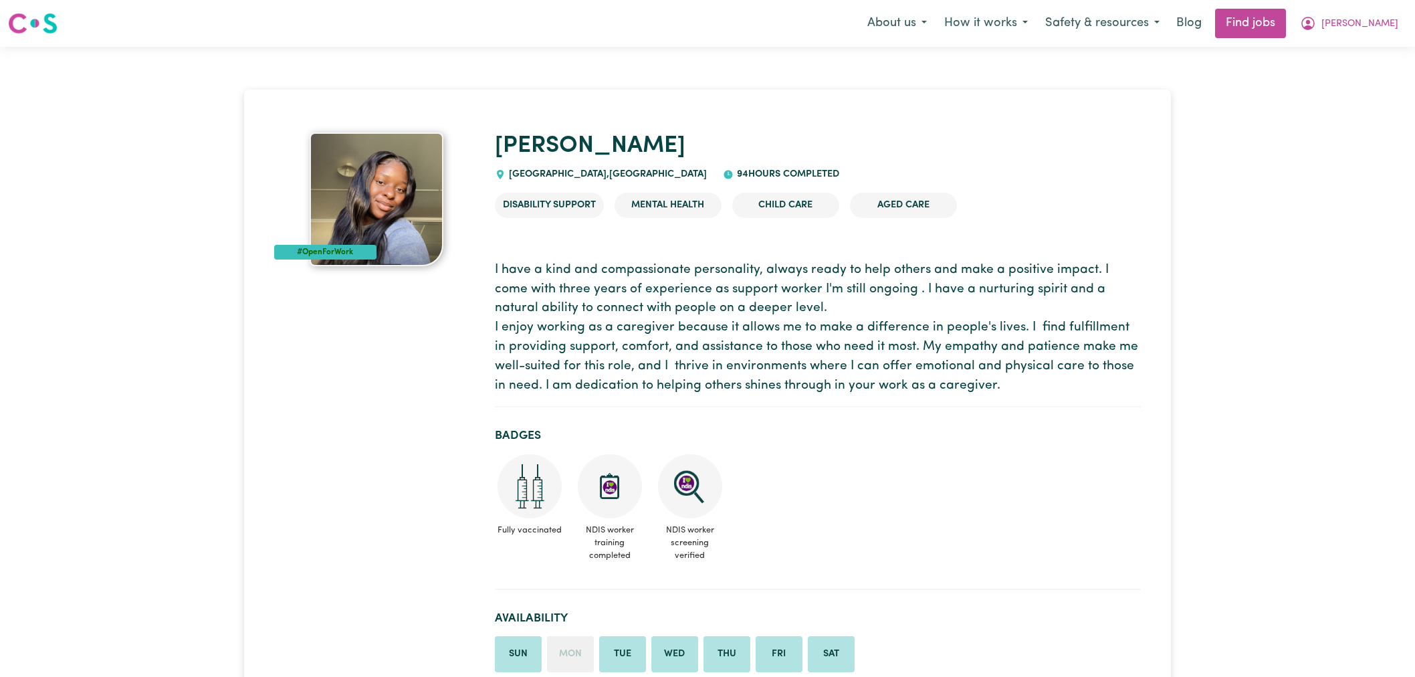 This screenshot has height=677, width=1415. I want to click on span: Fully vaccinated, so click(530, 530).